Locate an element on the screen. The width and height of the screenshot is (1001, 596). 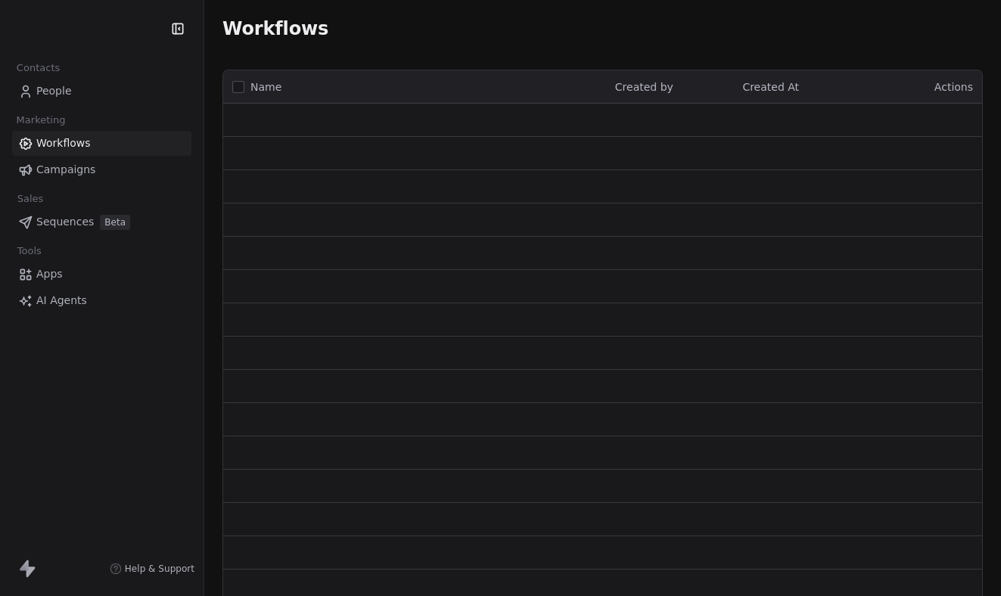
a: Workflows is located at coordinates (101, 143).